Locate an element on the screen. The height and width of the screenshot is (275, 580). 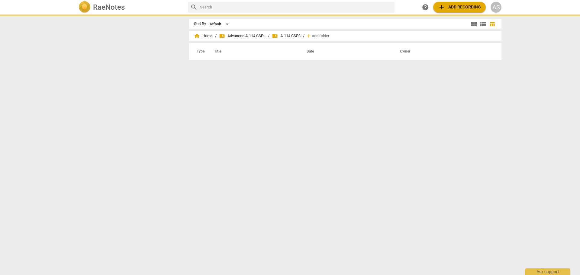
input: Search is located at coordinates (296, 7).